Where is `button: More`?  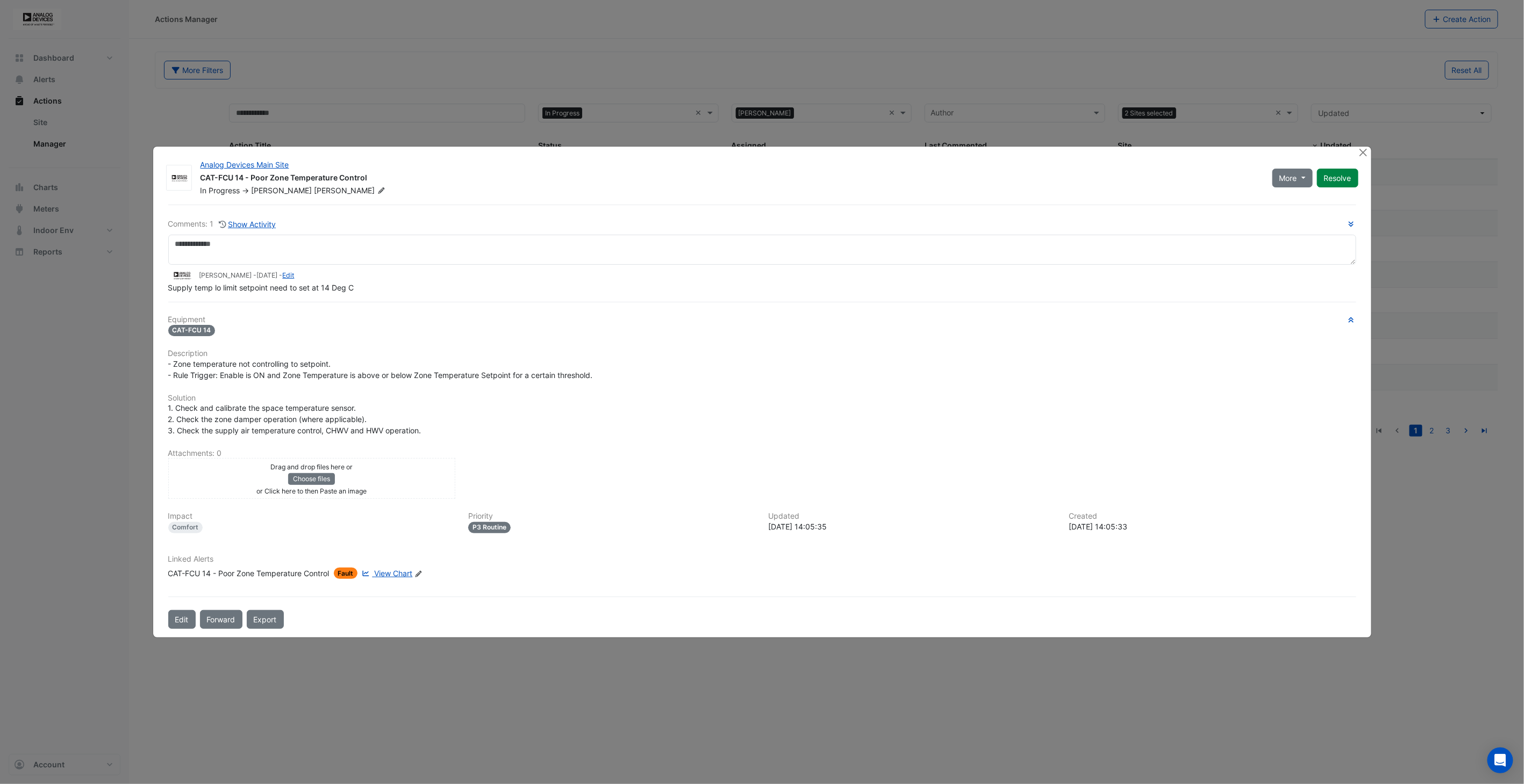
button: More is located at coordinates (1292, 178).